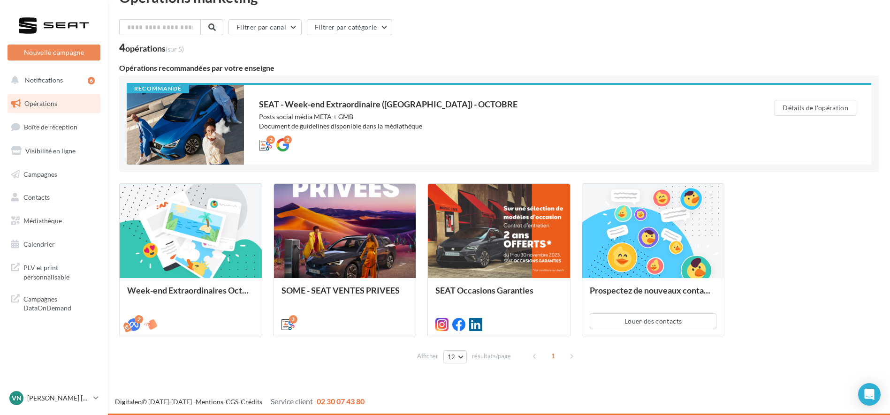  What do you see at coordinates (60, 303) in the screenshot?
I see `span: Campagnes DataOnDemand` at bounding box center [60, 303].